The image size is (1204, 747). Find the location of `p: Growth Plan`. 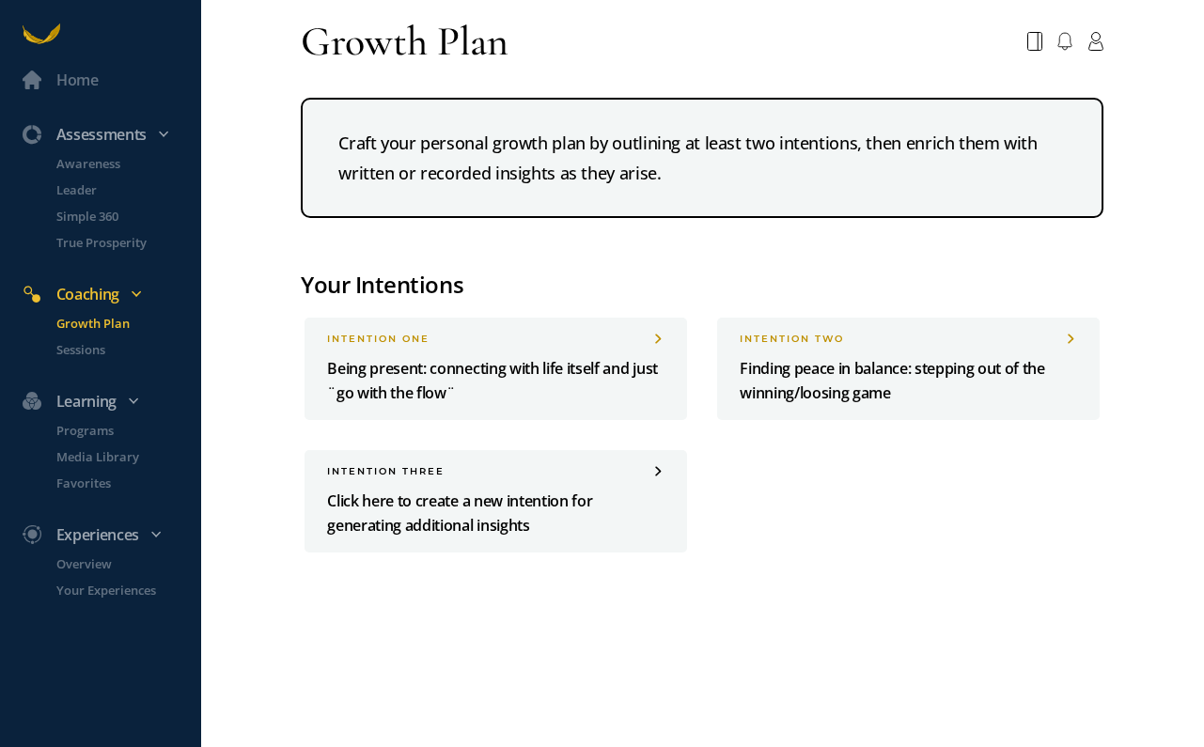

p: Growth Plan is located at coordinates (127, 323).